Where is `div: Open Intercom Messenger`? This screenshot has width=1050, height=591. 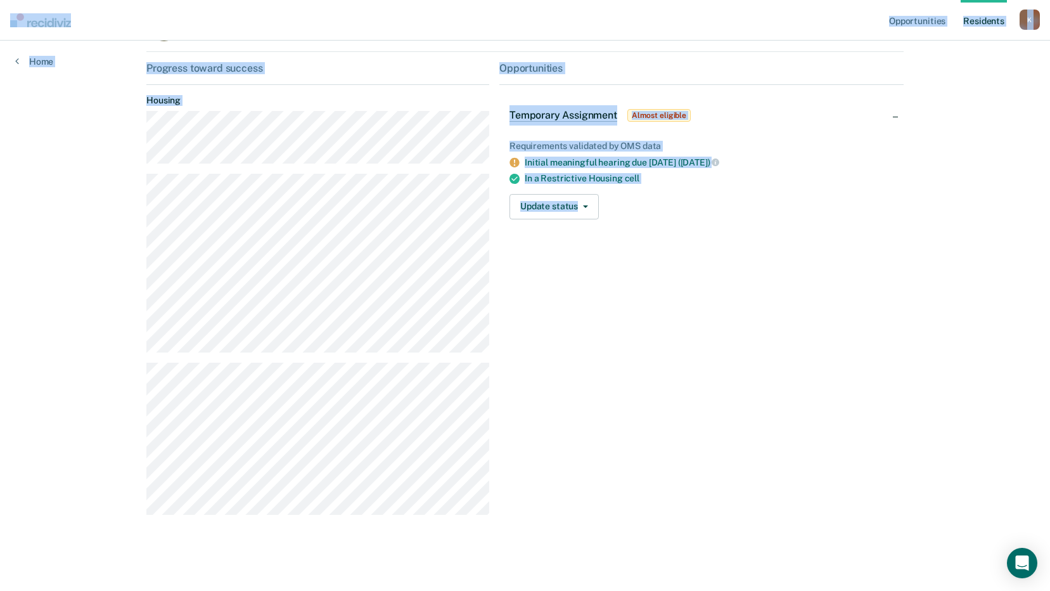
div: Open Intercom Messenger is located at coordinates (1023, 563).